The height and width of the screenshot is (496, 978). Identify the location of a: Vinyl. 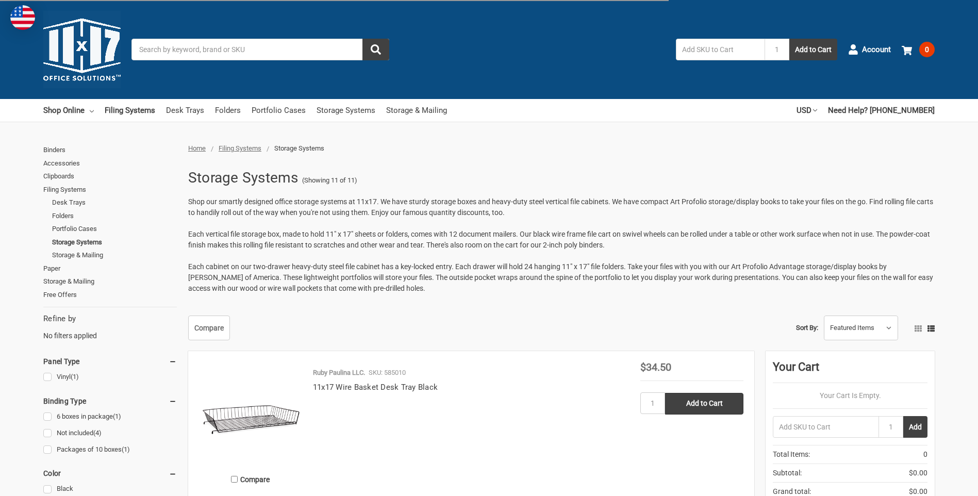
(110, 377).